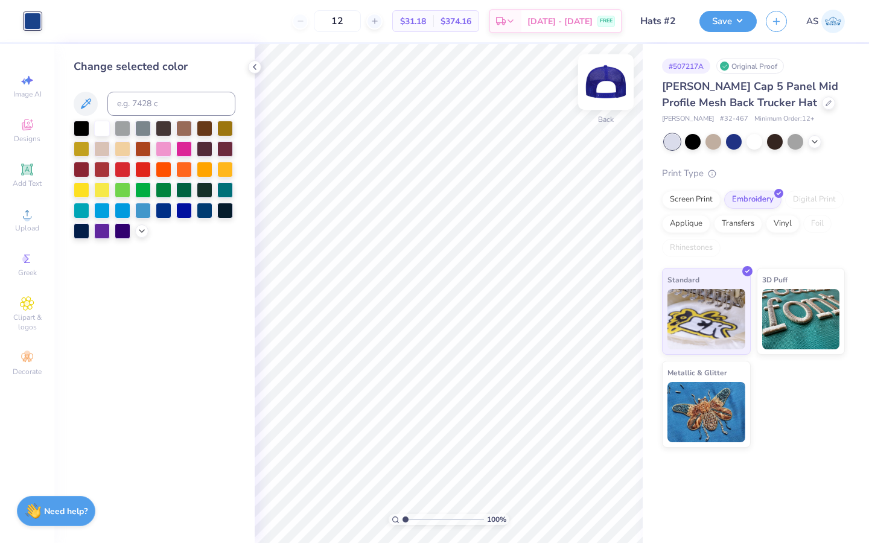 This screenshot has width=869, height=543. What do you see at coordinates (661, 21) in the screenshot?
I see `input: Untitled Design` at bounding box center [661, 21].